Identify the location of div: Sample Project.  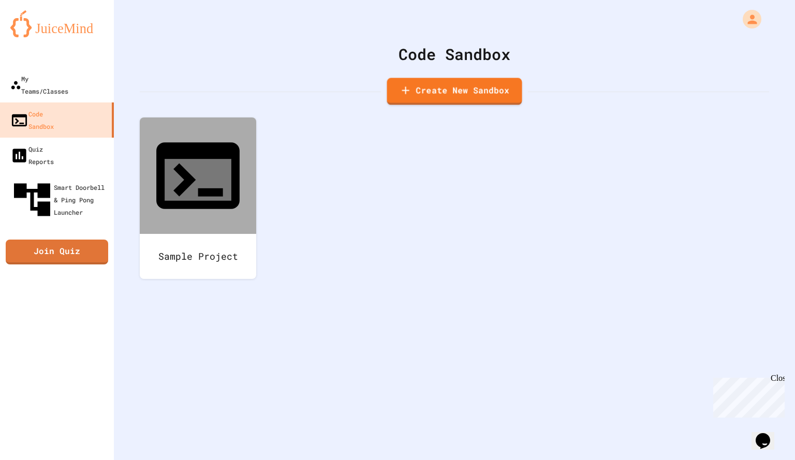
(198, 256).